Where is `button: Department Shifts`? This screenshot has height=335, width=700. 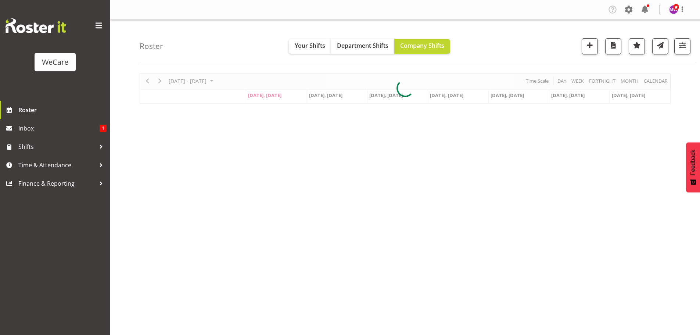
button: Department Shifts is located at coordinates (363, 46).